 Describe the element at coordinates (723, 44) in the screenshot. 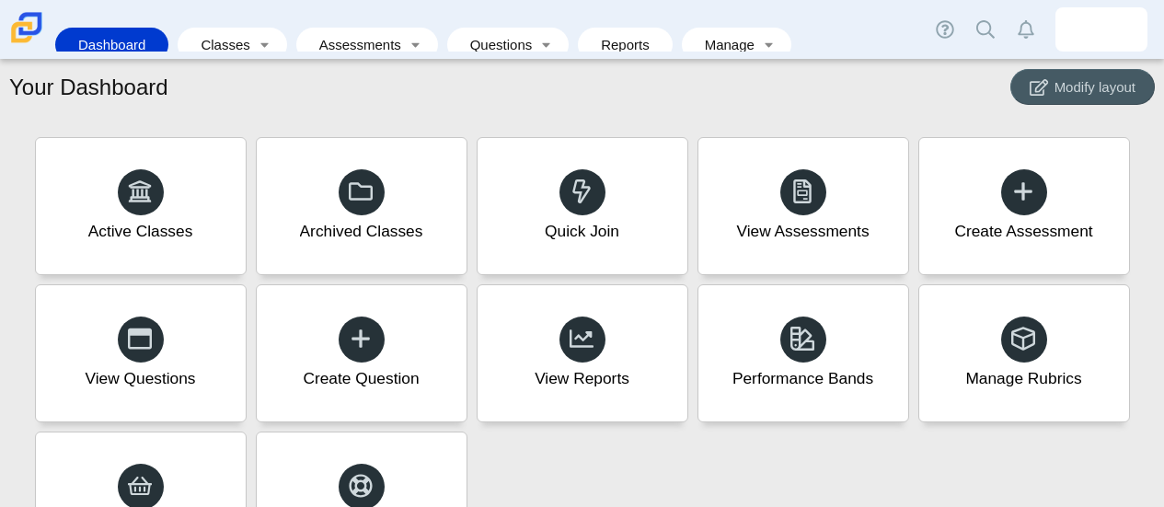

I see `a: Manage` at that location.